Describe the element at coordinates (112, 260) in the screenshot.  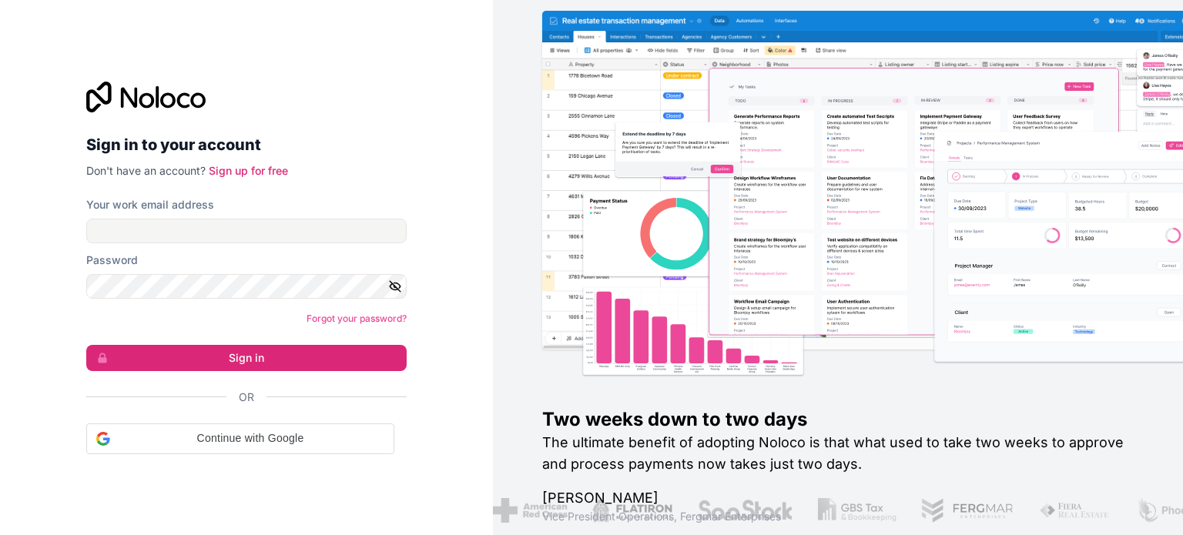
I see `label: Password` at that location.